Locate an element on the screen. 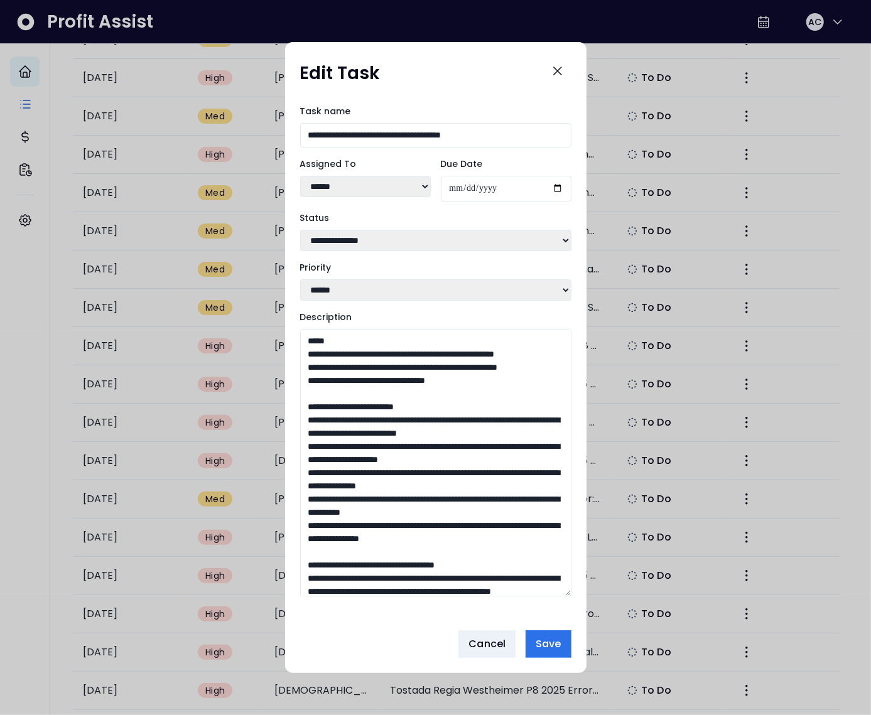  span: Save is located at coordinates (548, 644).